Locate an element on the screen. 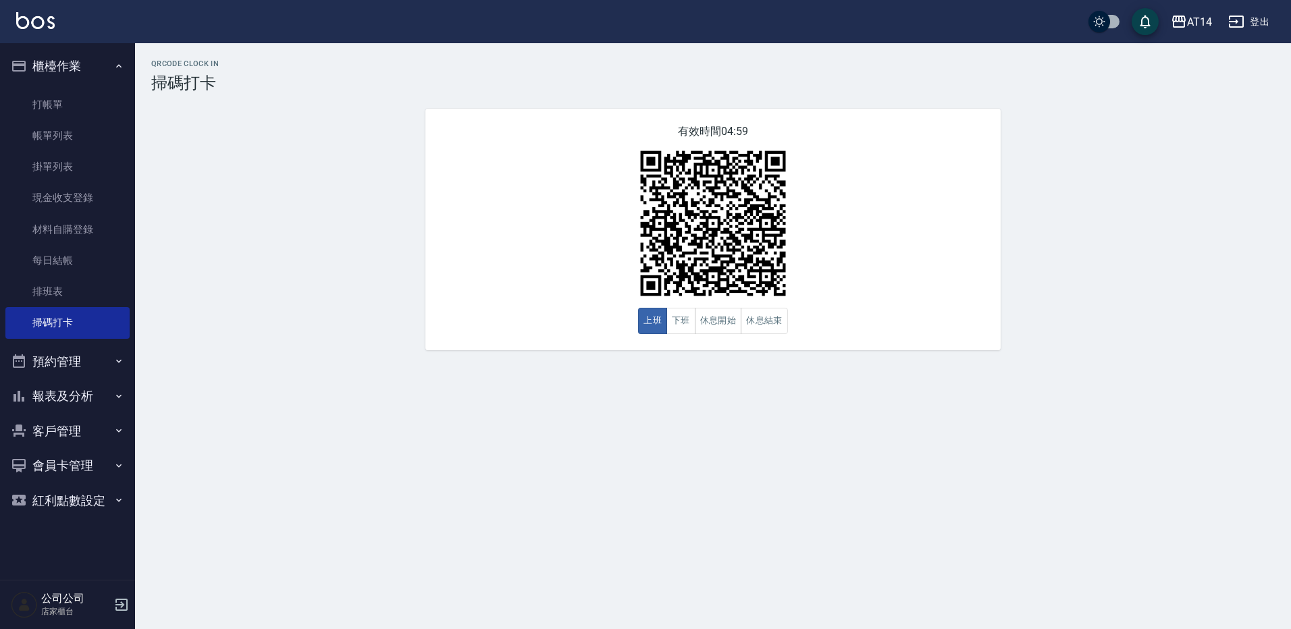 This screenshot has height=629, width=1291. button: 下班 is located at coordinates (680, 321).